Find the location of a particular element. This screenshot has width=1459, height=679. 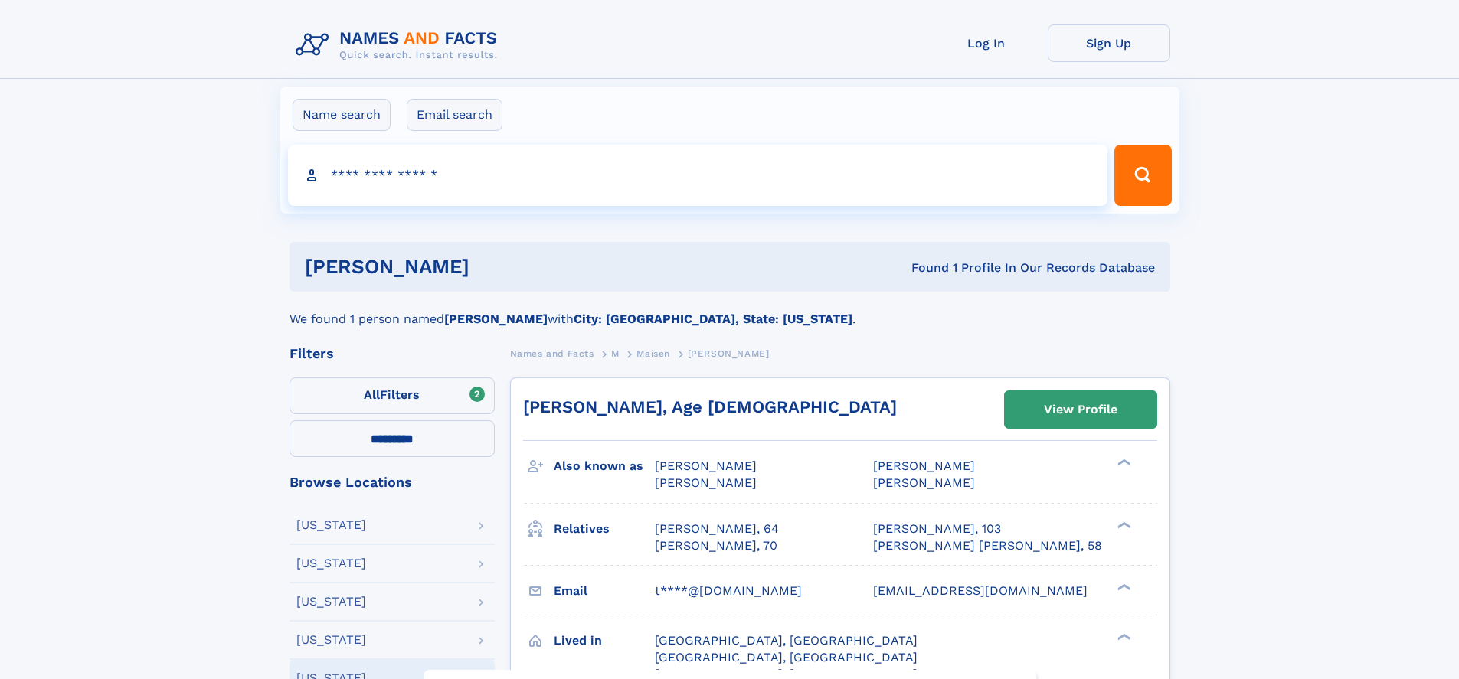

div: Found 1 Profile In Our Records Database is located at coordinates (922, 268).